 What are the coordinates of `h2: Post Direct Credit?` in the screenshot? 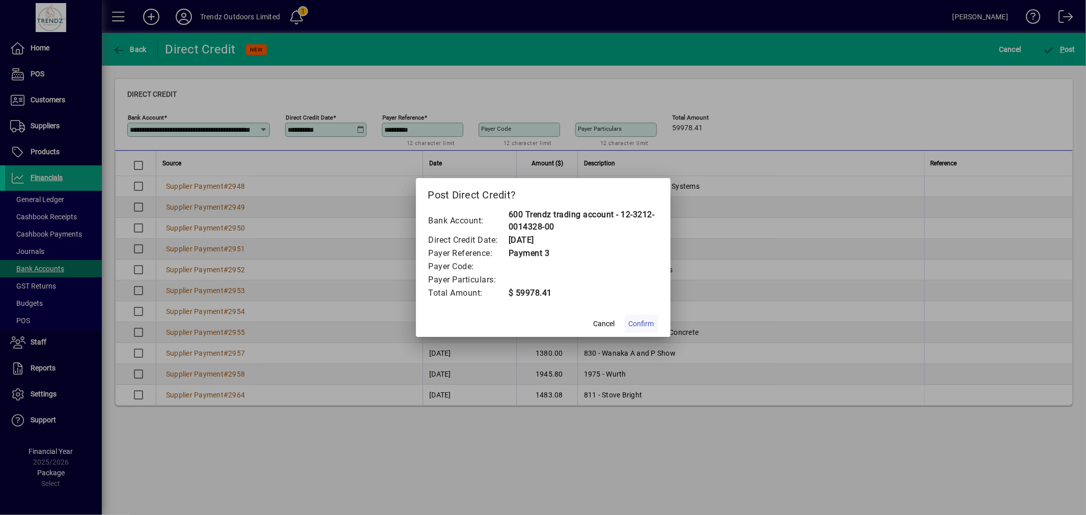 It's located at (543, 193).